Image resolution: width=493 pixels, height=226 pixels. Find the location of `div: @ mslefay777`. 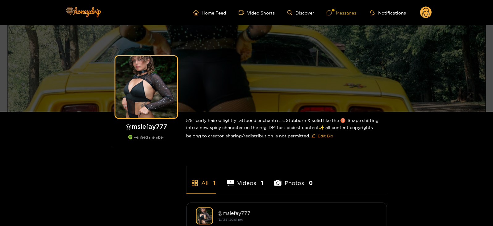

div: @ mslefay777 is located at coordinates (298, 213).